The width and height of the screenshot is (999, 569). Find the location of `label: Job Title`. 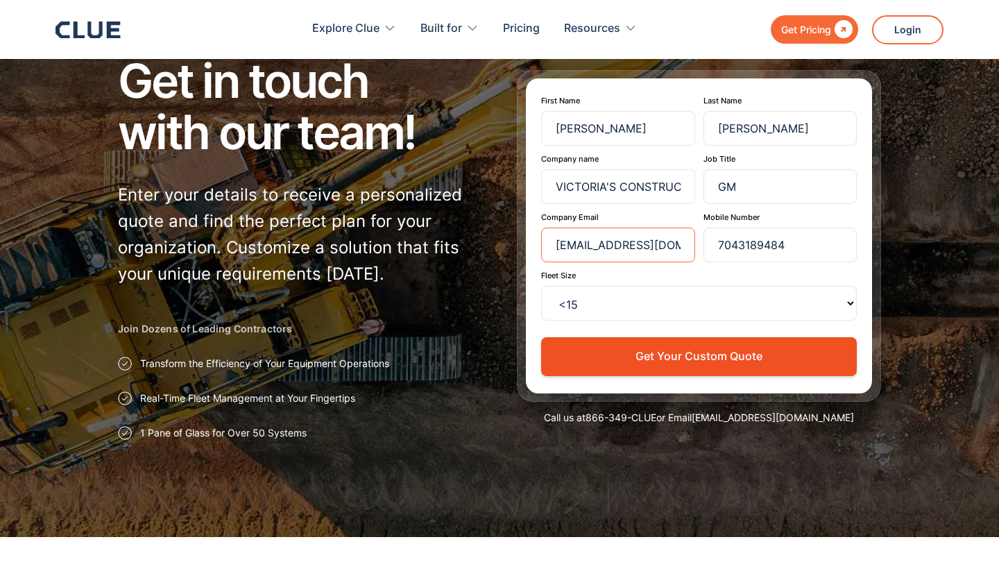

label: Job Title is located at coordinates (780, 159).